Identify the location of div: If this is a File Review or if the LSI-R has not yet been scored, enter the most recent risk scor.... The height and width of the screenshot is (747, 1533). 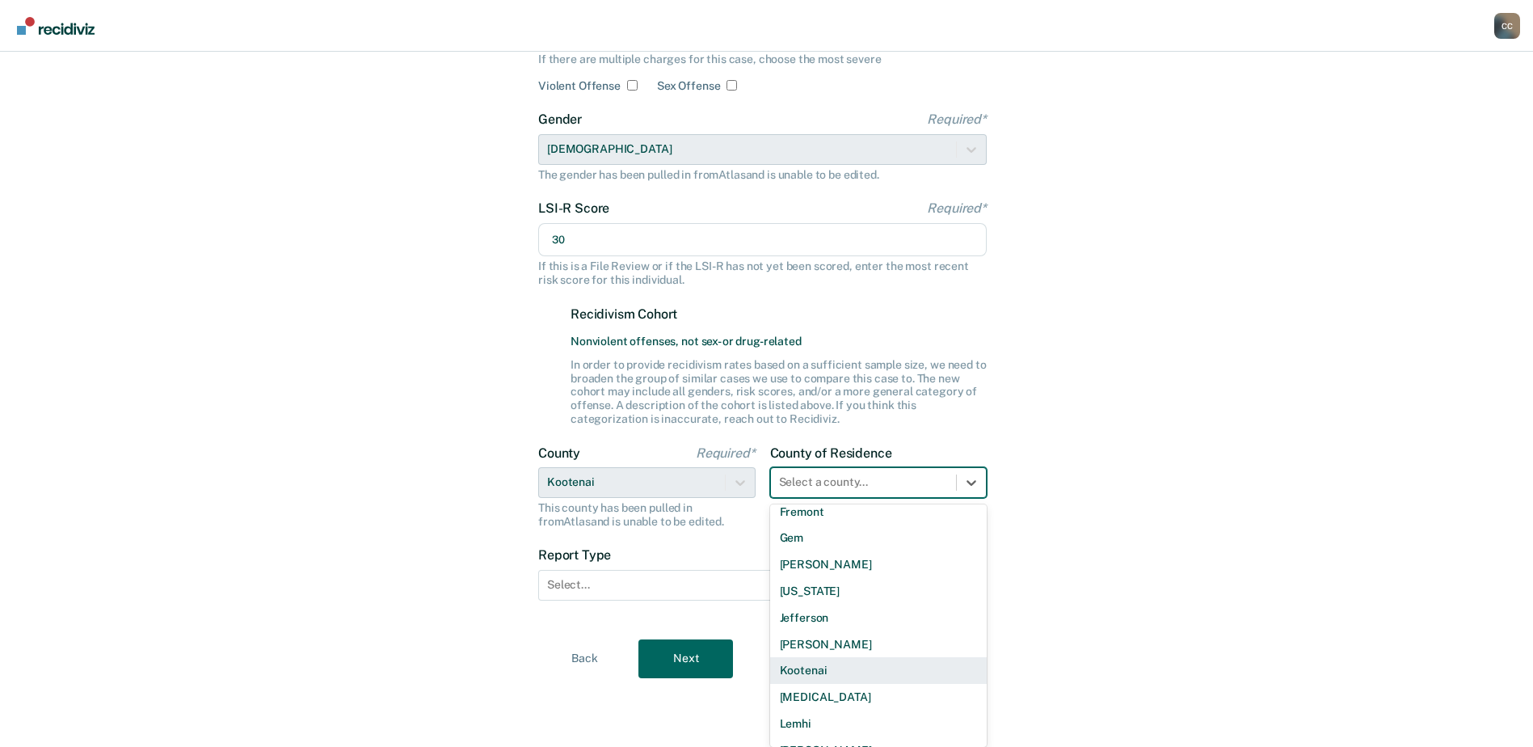
(762, 273).